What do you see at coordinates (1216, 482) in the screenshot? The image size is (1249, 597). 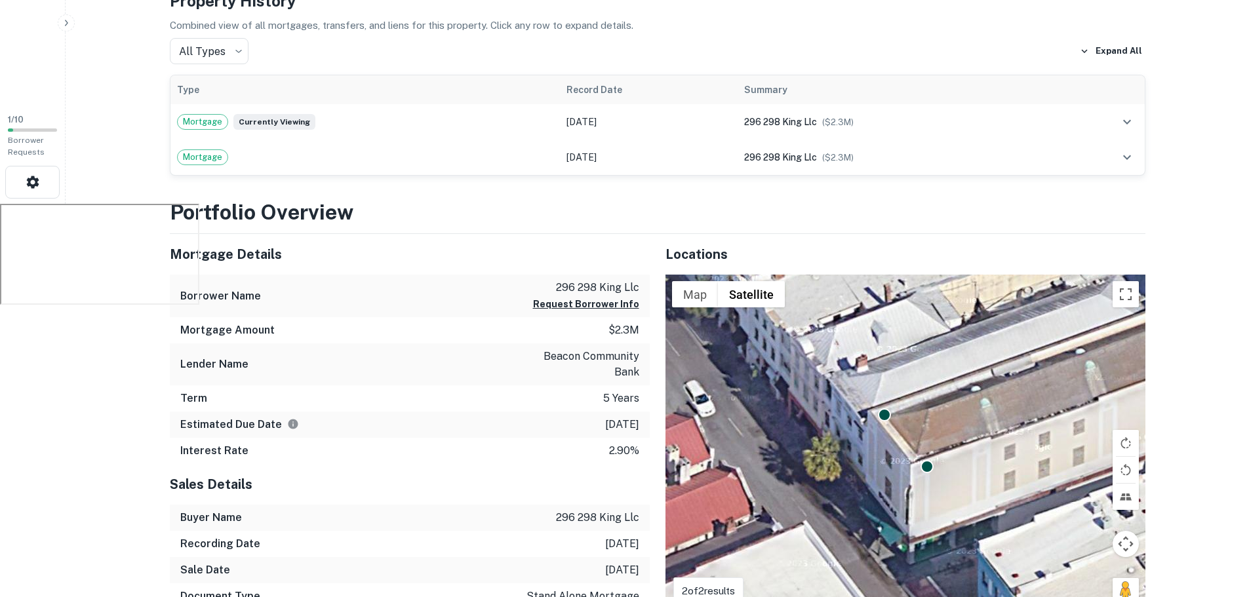 I see `div: Chat Widget` at bounding box center [1216, 482].